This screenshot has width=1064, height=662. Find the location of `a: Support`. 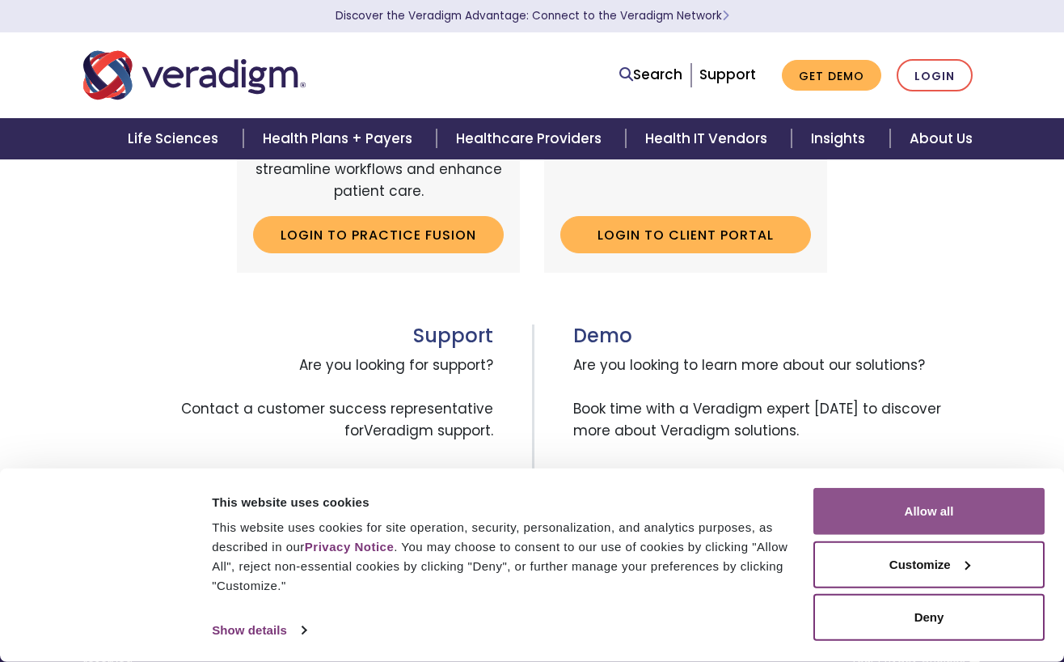

a: Support is located at coordinates (728, 74).